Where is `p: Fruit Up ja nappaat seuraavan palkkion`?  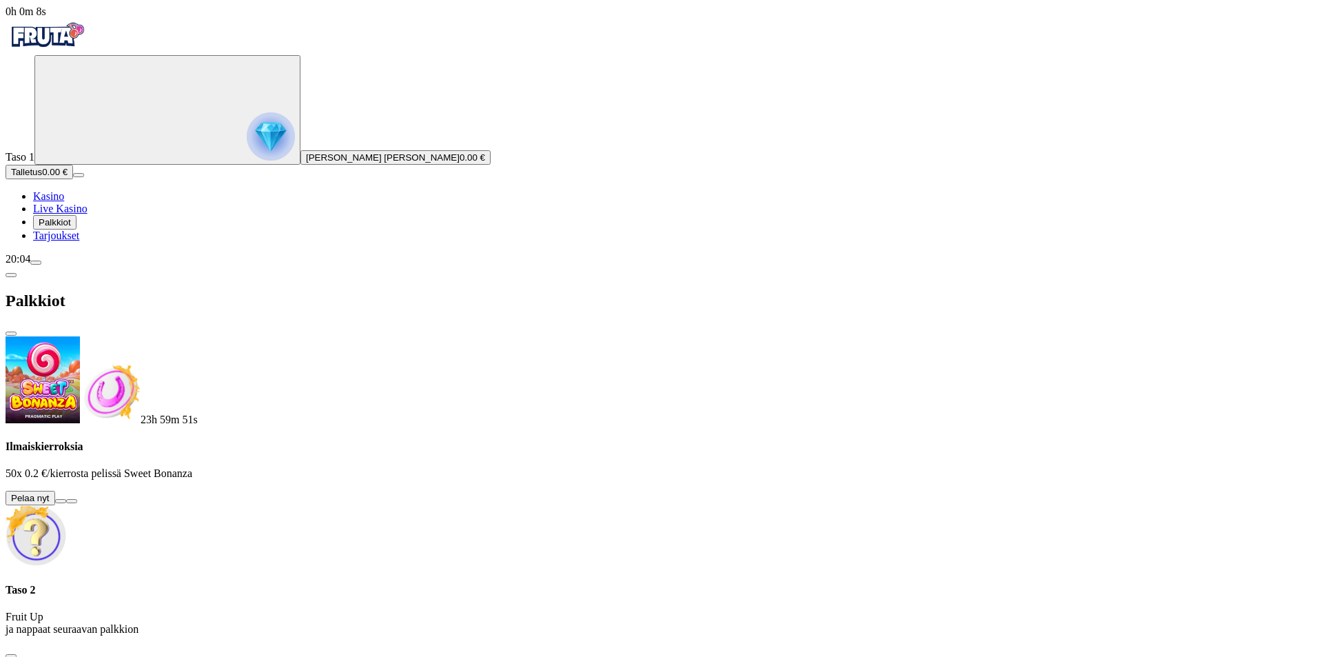 p: Fruit Up ja nappaat seuraavan palkkion is located at coordinates (662, 623).